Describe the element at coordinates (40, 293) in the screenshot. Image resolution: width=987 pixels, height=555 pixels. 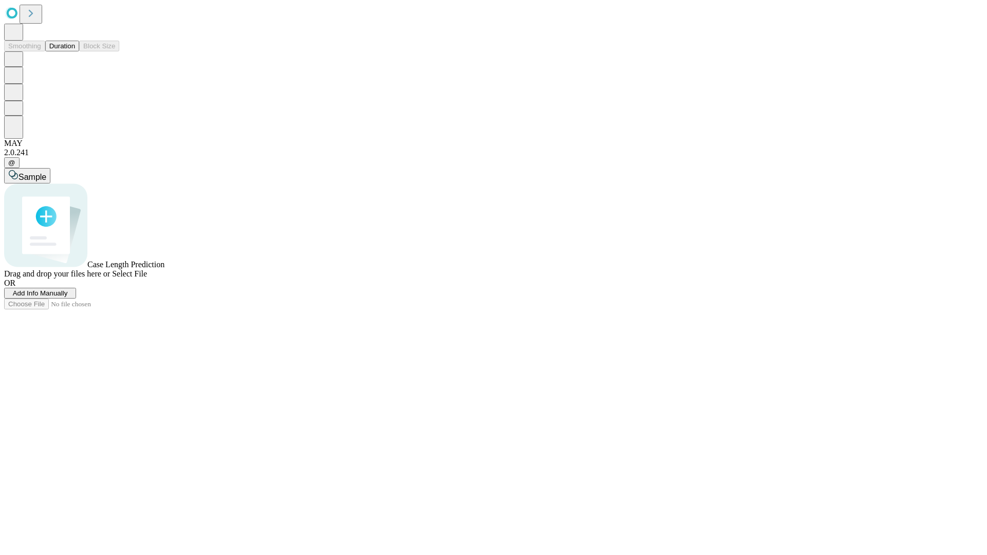
I see `span: Add Info Manually` at that location.